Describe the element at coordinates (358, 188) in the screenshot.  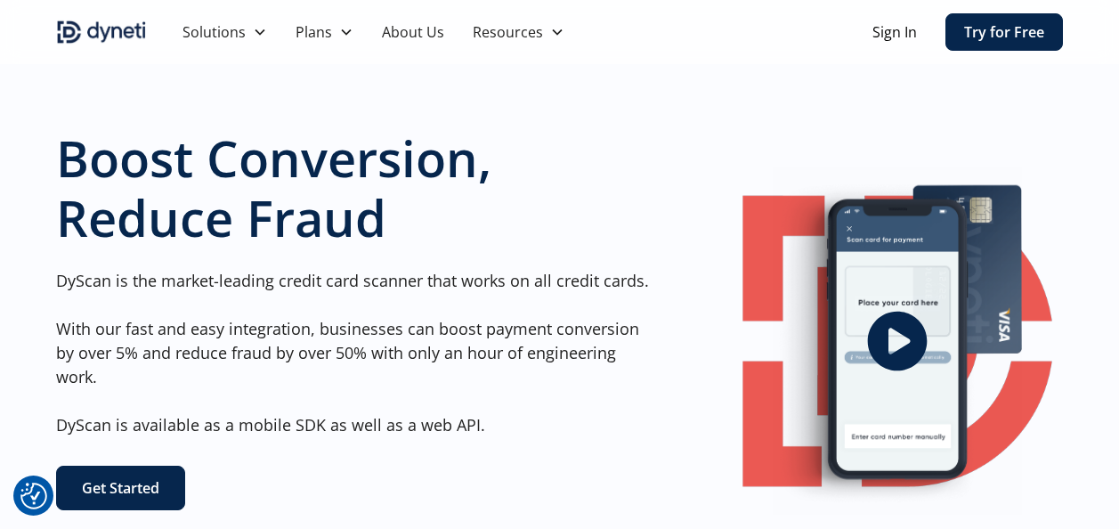
I see `h1: Boost Conversion, Reduce Fraud` at that location.